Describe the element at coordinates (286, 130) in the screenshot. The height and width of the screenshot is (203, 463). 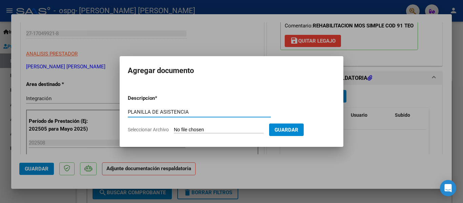
I see `button: Guardar` at that location.